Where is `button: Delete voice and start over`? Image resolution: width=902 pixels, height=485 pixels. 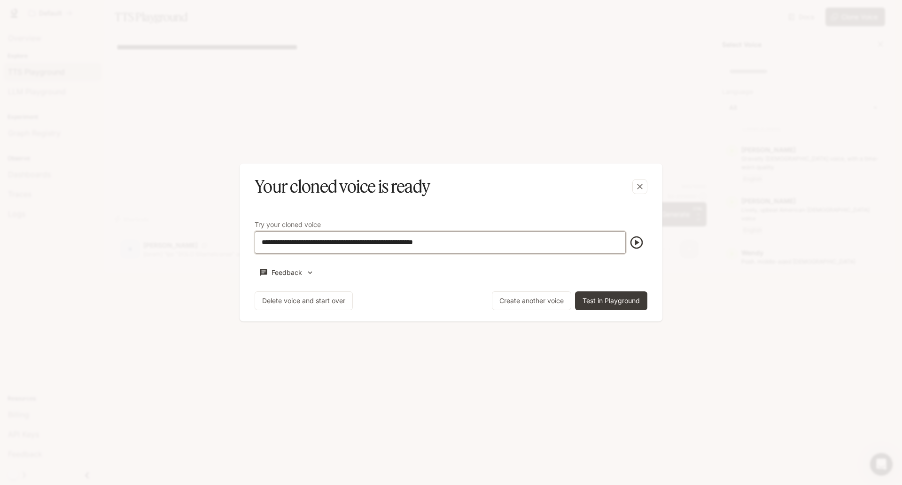
button: Delete voice and start over is located at coordinates (303, 301).